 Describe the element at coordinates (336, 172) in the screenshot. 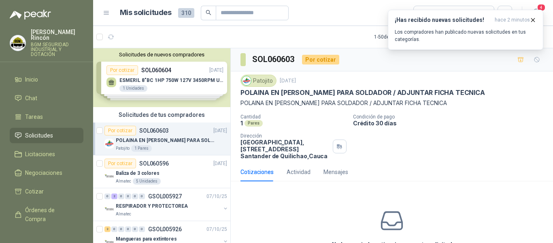

I see `div: Mensajes` at that location.